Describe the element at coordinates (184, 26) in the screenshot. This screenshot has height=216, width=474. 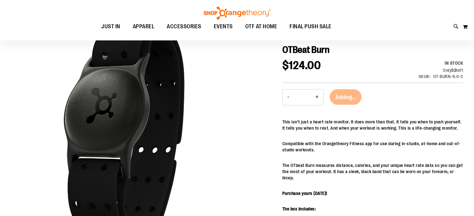
I see `span: ACCESSORIES` at that location.